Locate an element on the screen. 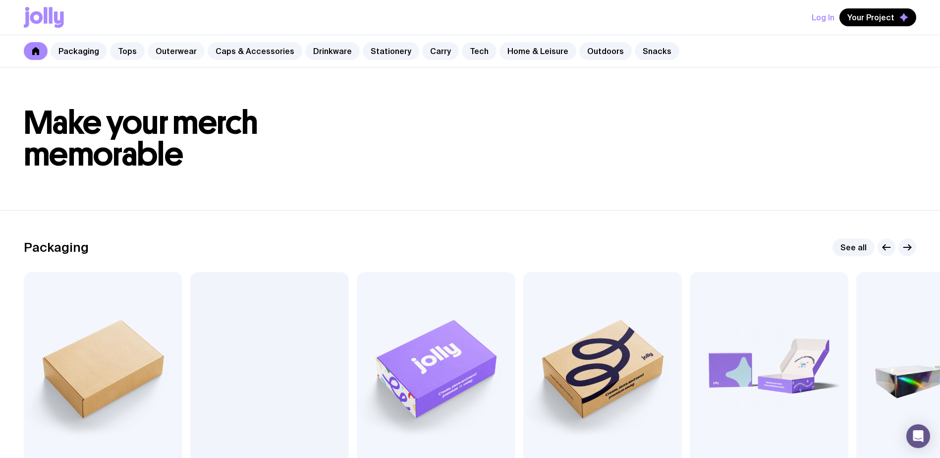 The image size is (940, 458). h2: Packaging is located at coordinates (56, 247).